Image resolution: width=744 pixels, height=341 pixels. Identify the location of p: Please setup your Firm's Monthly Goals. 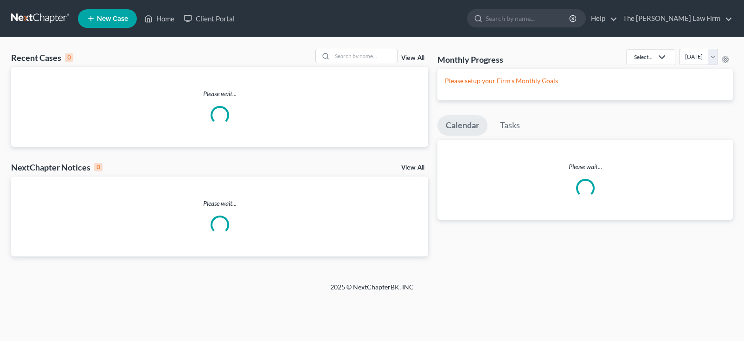
(585, 81).